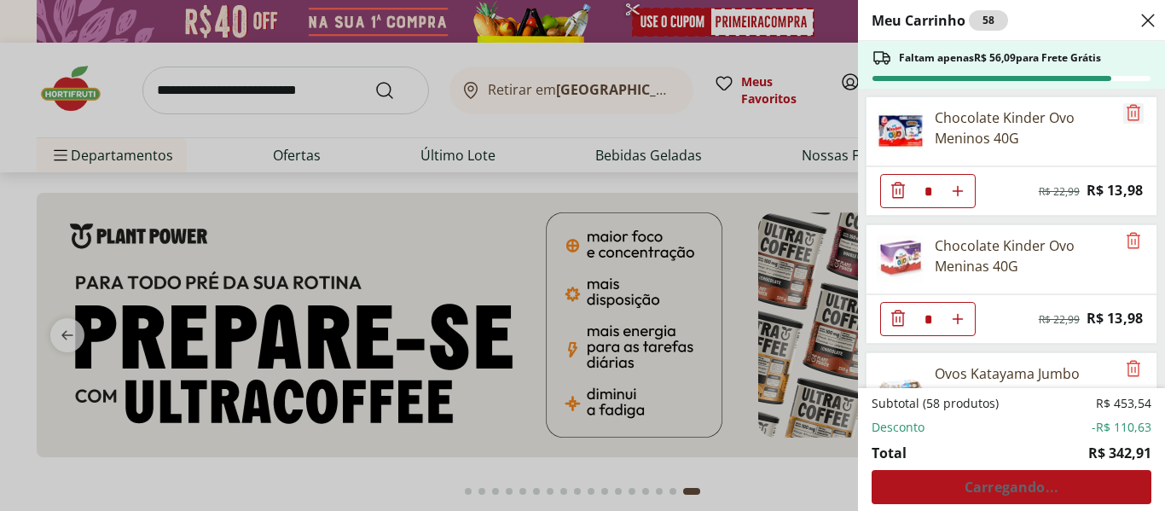  I want to click on div: Chocolate Kinder Ovo Meninos 40G, so click(1025, 128).